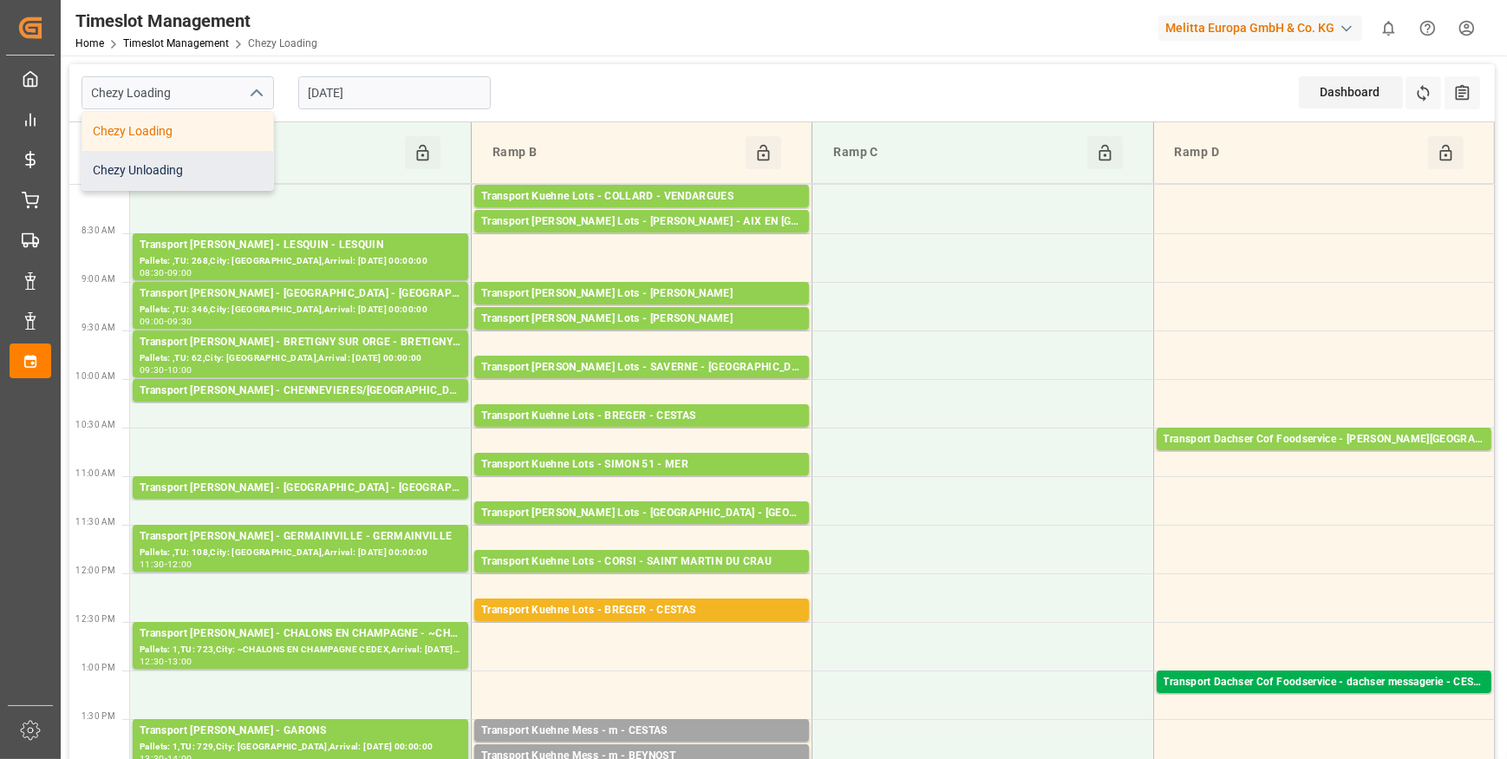  Describe the element at coordinates (642, 465) in the screenshot. I see `div: Transport Kuehne Lots - SIMON 51 - MER` at that location.